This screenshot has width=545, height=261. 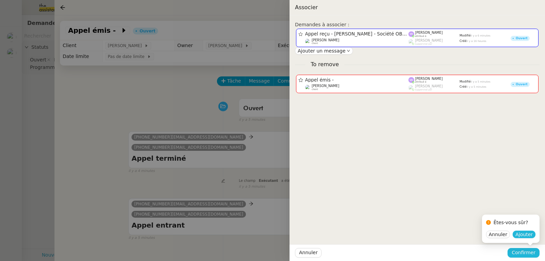 What do you see at coordinates (418, 25) in the screenshot?
I see `div: Demandes à associer :` at bounding box center [418, 25].